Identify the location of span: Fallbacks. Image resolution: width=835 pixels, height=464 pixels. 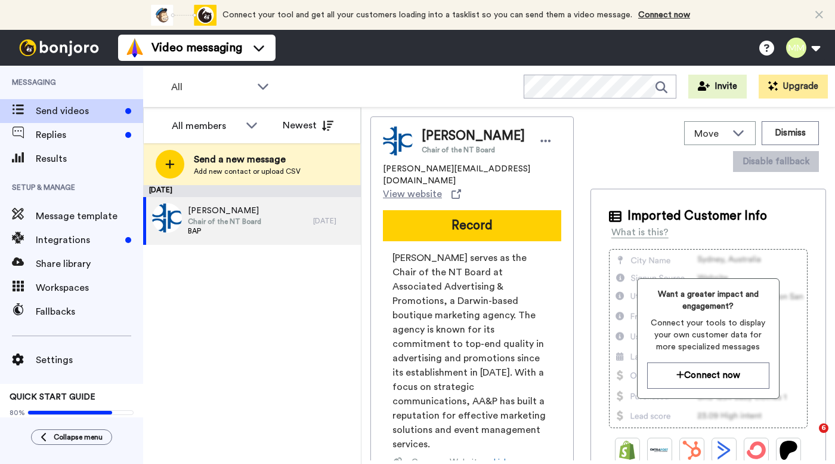
(89, 311).